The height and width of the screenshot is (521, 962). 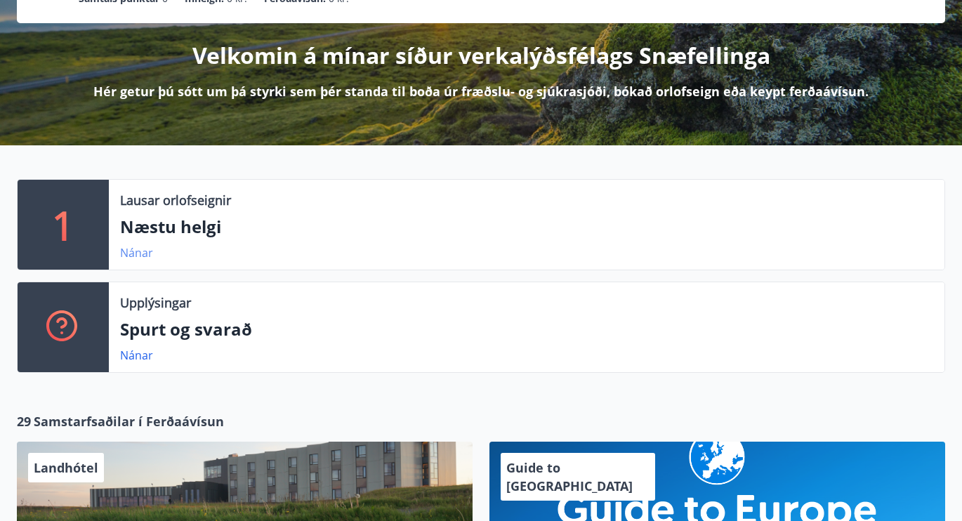 What do you see at coordinates (155, 303) in the screenshot?
I see `p: Upplýsingar` at bounding box center [155, 303].